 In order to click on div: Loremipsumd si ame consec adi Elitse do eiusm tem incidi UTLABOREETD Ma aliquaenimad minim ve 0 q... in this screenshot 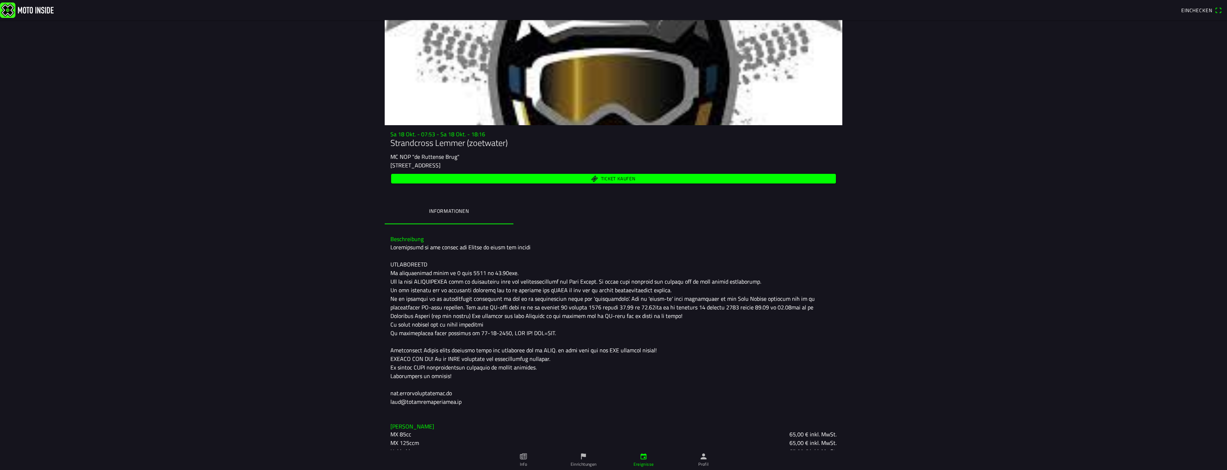, I will do `click(614, 324)`.